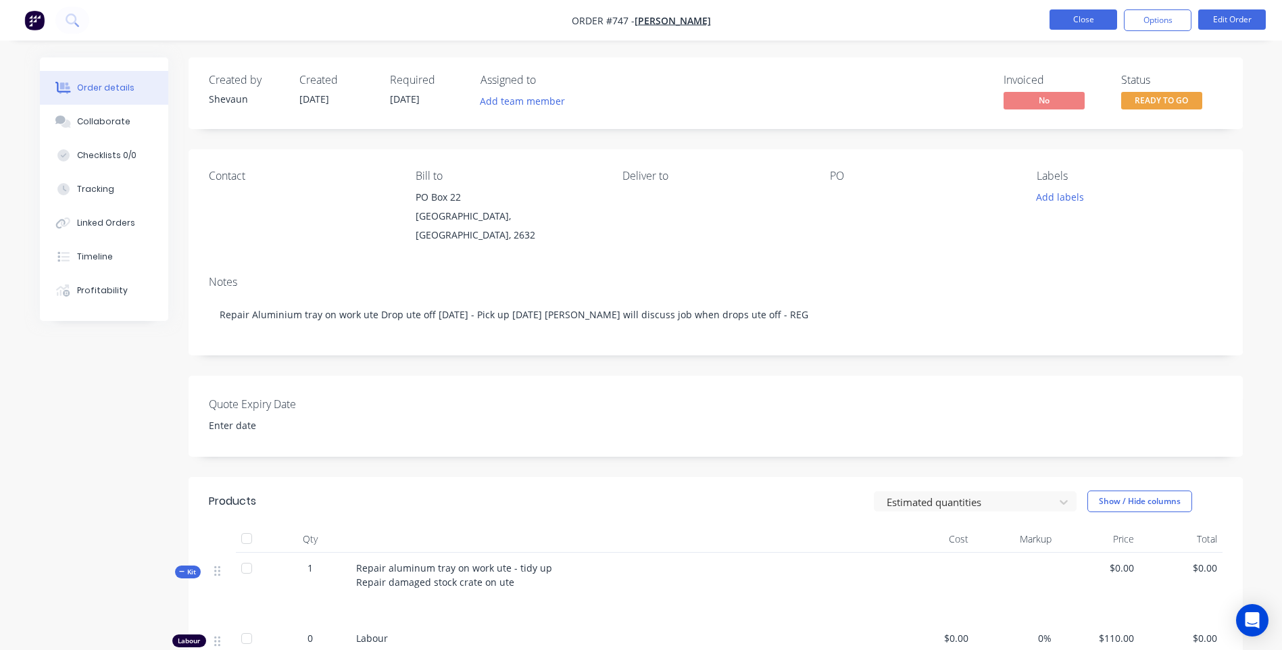 This screenshot has width=1282, height=650. I want to click on span: 1, so click(310, 568).